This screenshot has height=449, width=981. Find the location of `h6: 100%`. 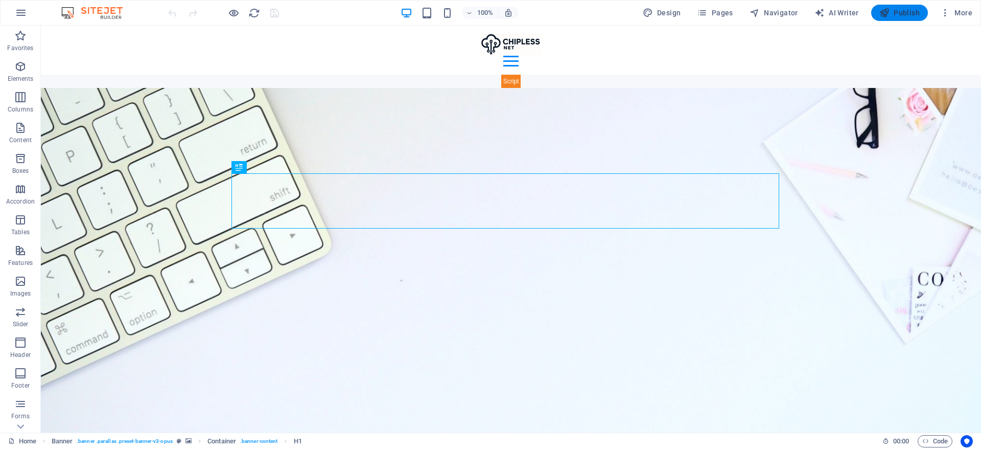

h6: 100% is located at coordinates (485, 13).